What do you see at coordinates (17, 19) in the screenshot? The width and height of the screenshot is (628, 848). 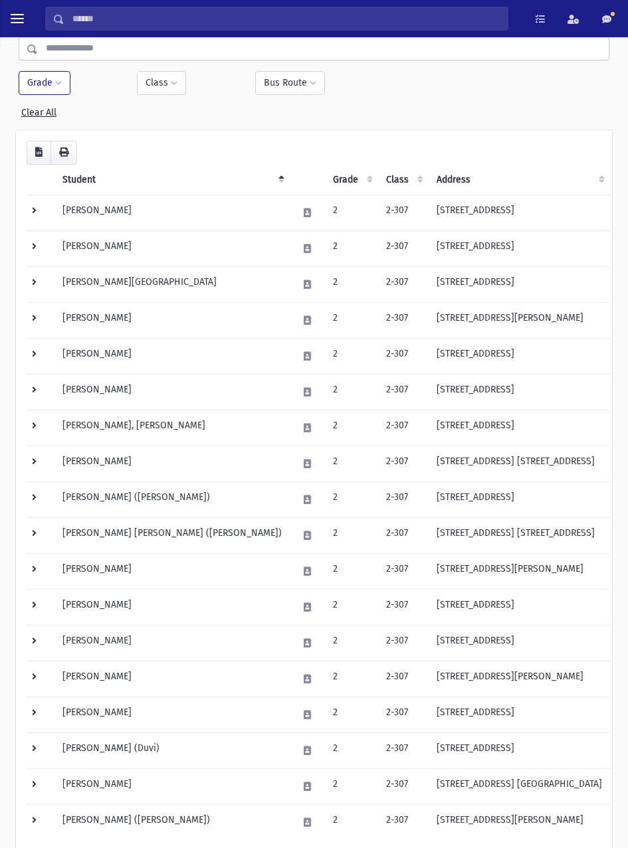 I see `button: toggle menu` at bounding box center [17, 19].